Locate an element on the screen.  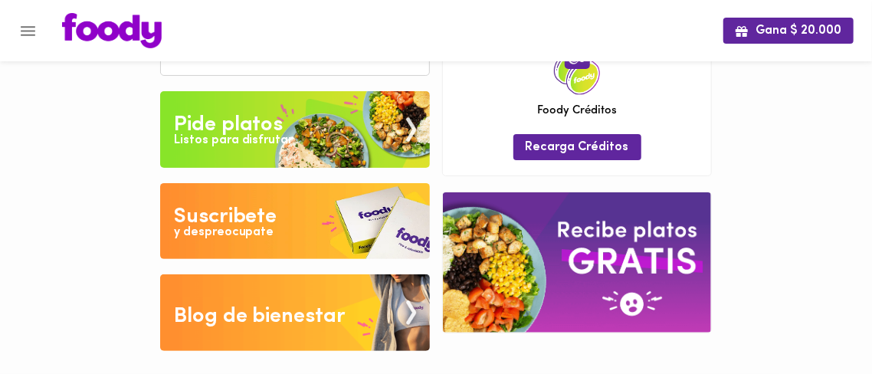
img: Blog de bienestar is located at coordinates (295, 313).